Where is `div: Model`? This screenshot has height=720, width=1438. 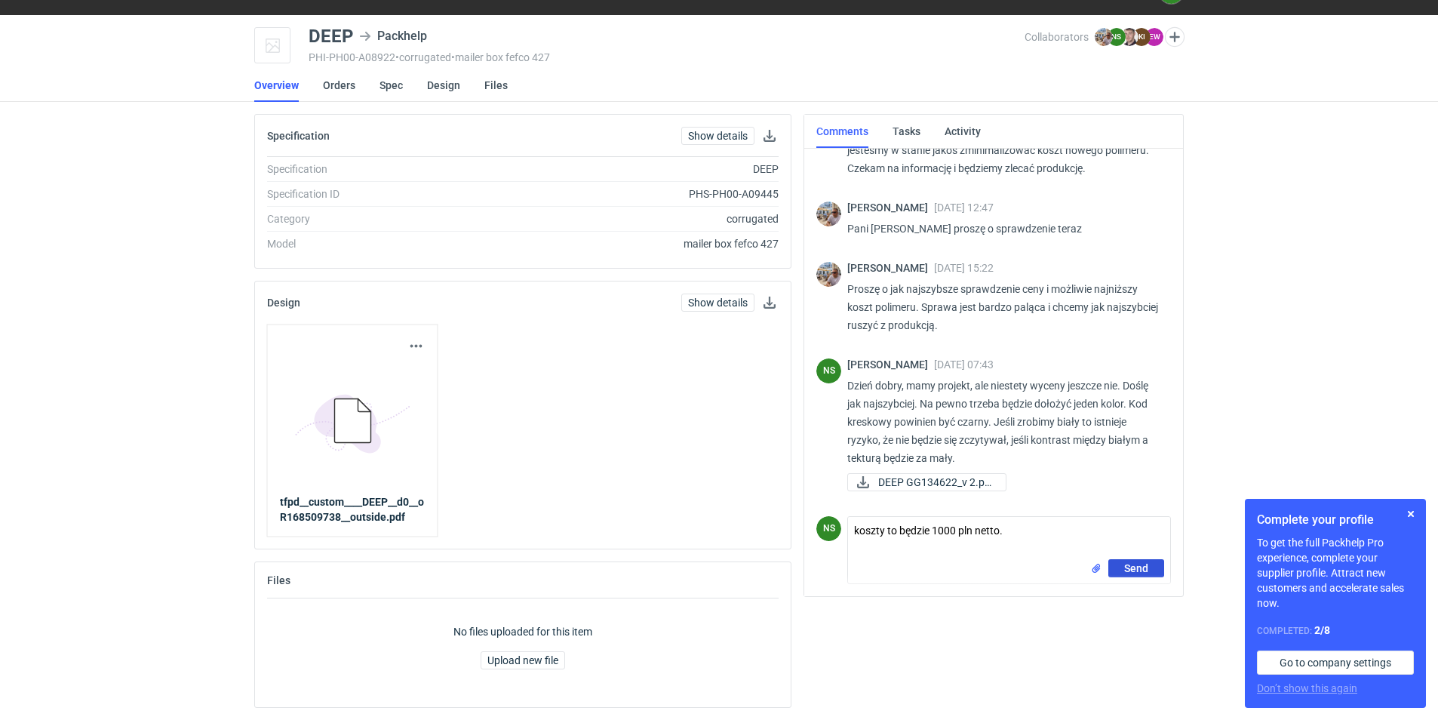 div: Model is located at coordinates (369, 244).